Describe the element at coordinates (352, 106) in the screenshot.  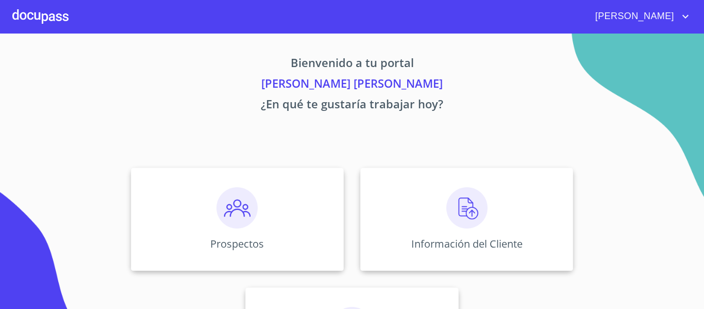
I see `p: ¿En qué te gustaría trabajar hoy?` at that location.